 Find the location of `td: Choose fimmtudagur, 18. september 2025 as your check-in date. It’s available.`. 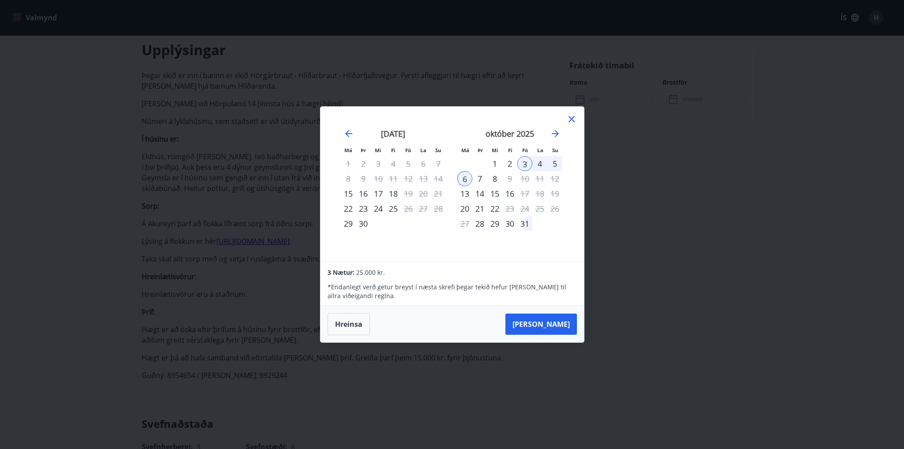

td: Choose fimmtudagur, 18. september 2025 as your check-in date. It’s available. is located at coordinates (393, 194).